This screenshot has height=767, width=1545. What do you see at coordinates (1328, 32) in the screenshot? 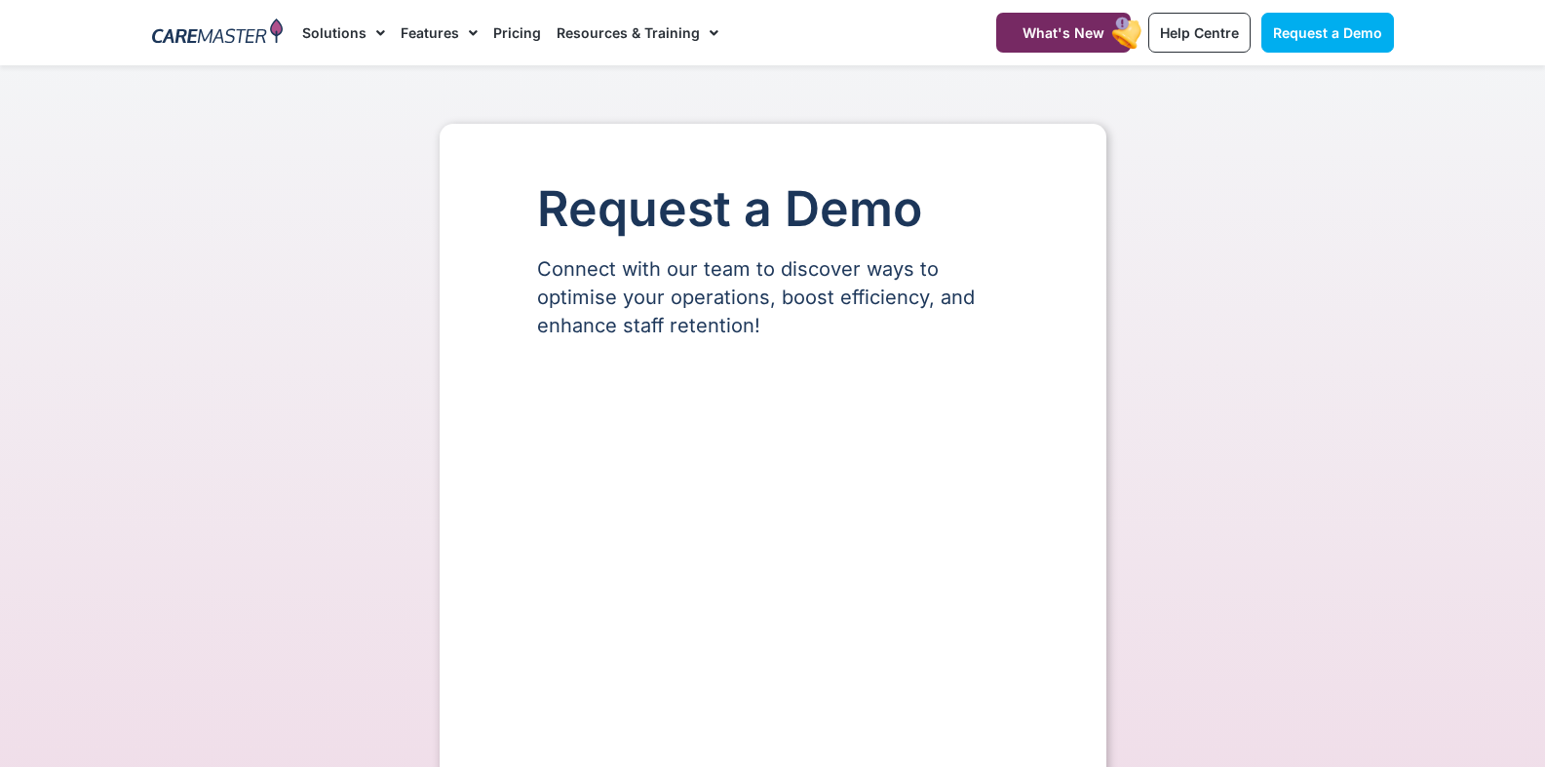
I see `span: Request a Demo` at bounding box center [1328, 32].